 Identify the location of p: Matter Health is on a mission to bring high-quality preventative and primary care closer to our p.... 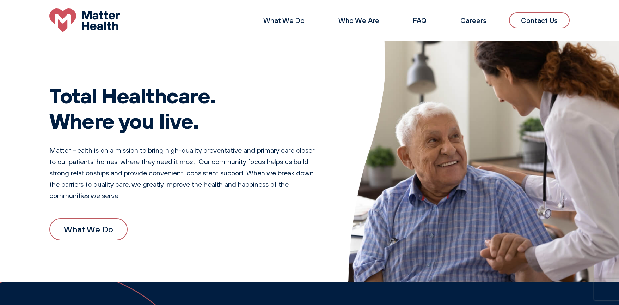
(185, 173).